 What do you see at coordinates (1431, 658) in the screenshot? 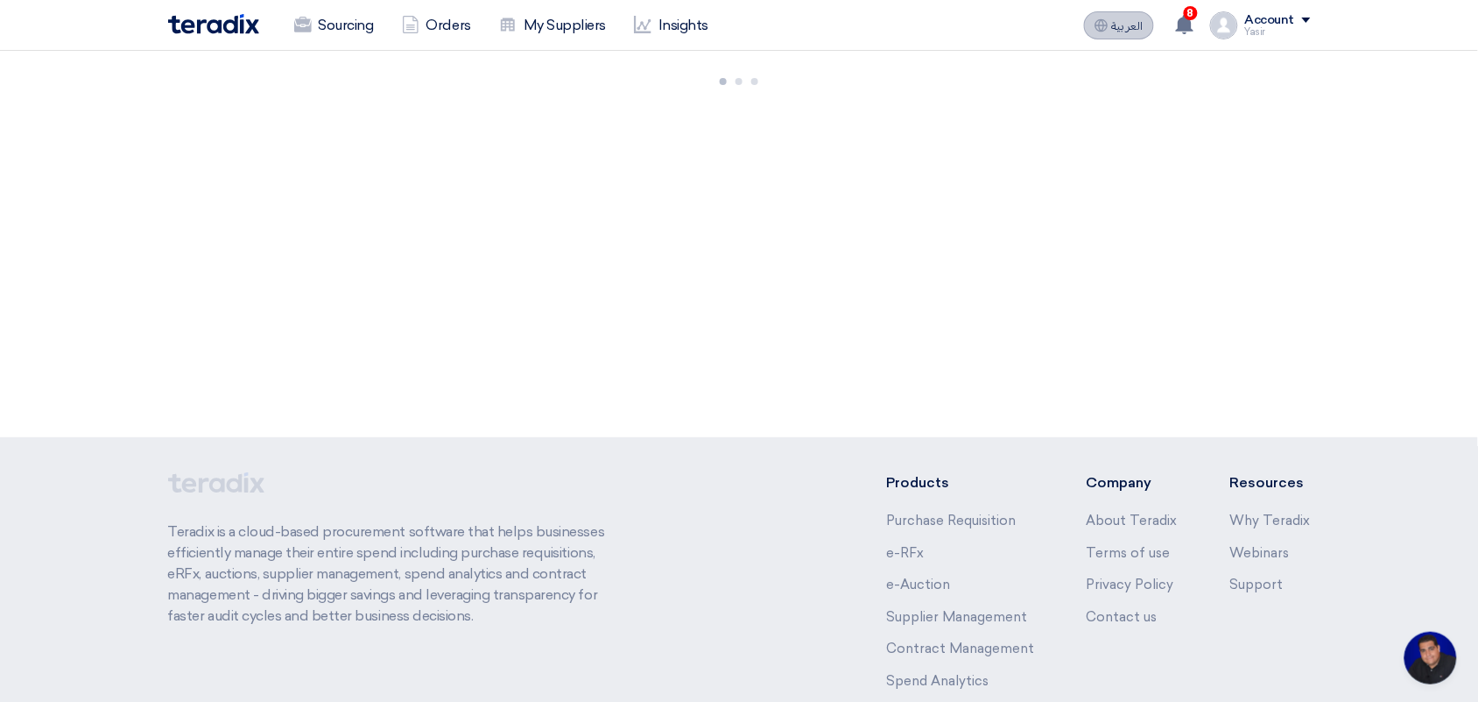
I see `div: Open chat` at bounding box center [1431, 658].